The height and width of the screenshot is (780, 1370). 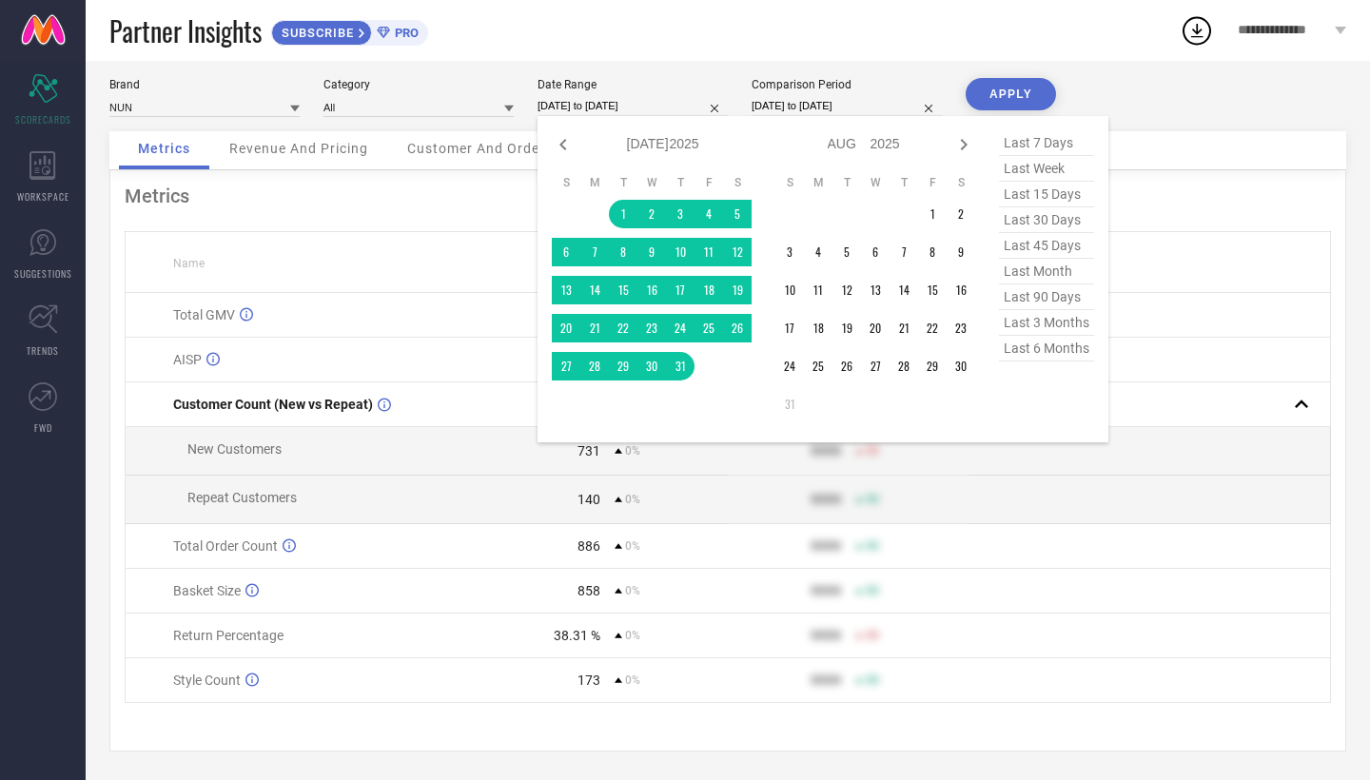 What do you see at coordinates (43, 196) in the screenshot?
I see `span: WORKSPACE` at bounding box center [43, 196].